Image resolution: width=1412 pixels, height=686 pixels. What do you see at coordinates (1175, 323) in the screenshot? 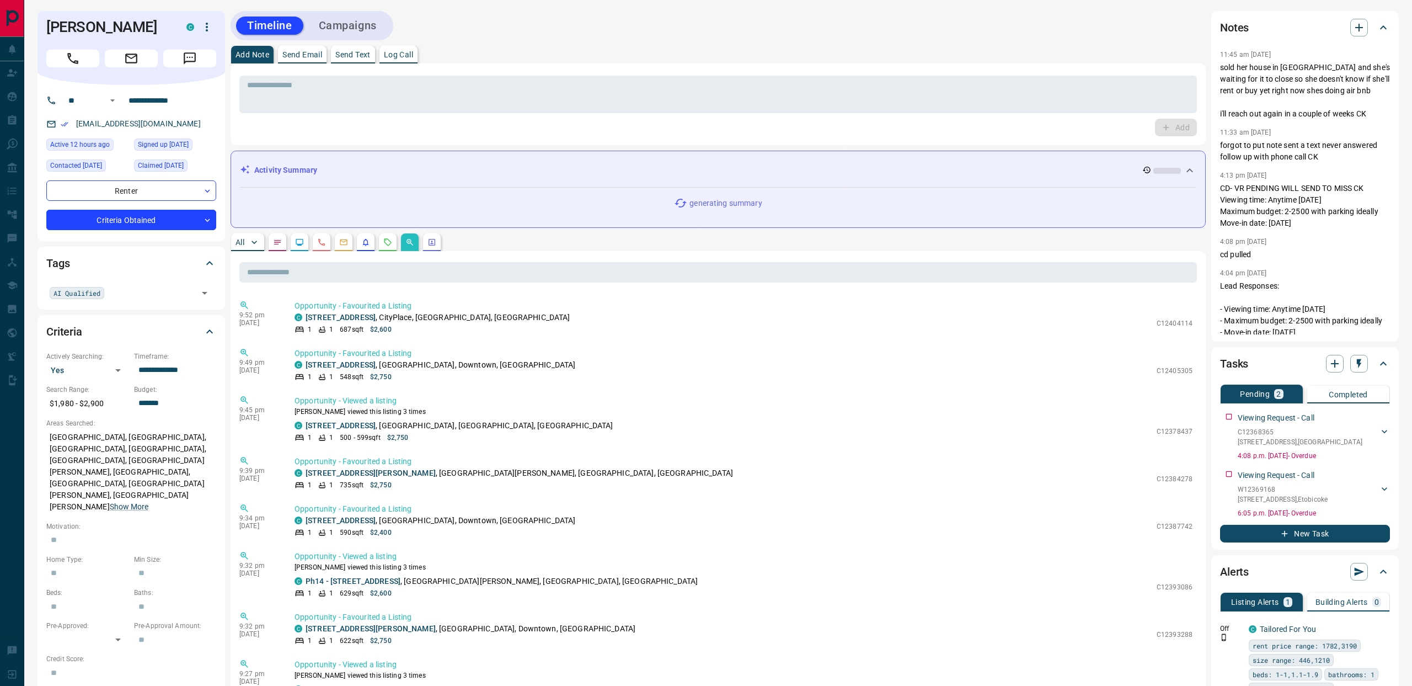
I see `p: C12404114` at bounding box center [1175, 323].